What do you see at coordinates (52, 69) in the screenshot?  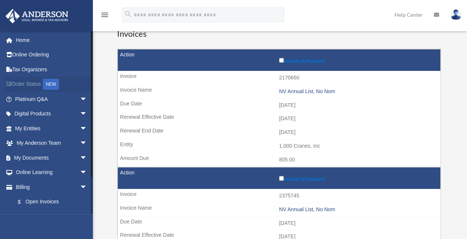 I see `a: Tax Organizers` at bounding box center [52, 69].